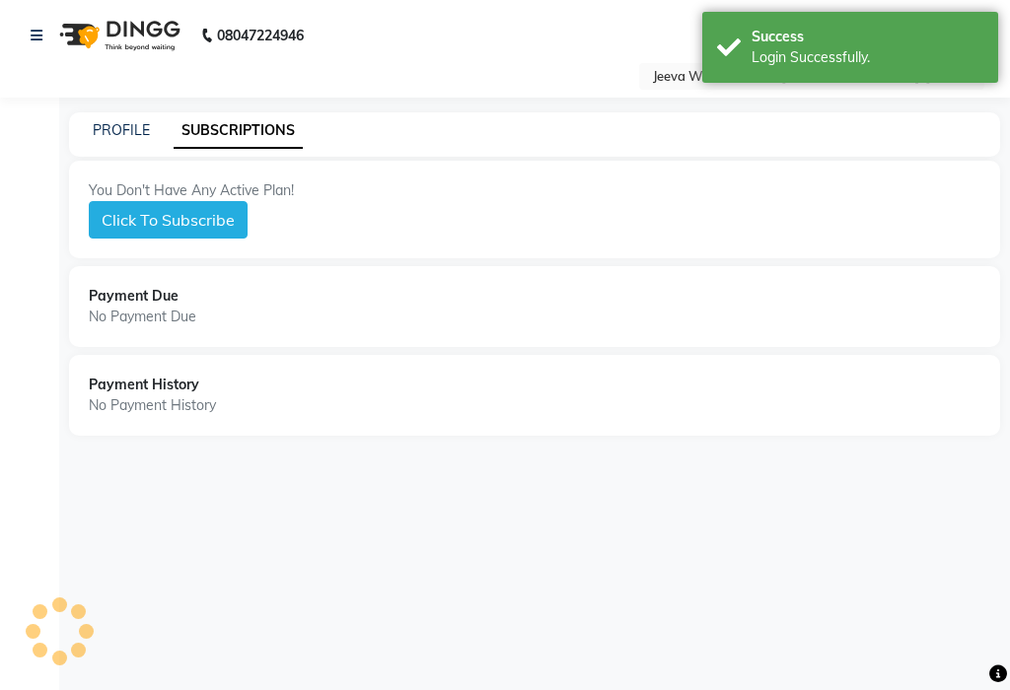 The width and height of the screenshot is (1010, 690). Describe the element at coordinates (534, 405) in the screenshot. I see `div: No Payment History` at that location.